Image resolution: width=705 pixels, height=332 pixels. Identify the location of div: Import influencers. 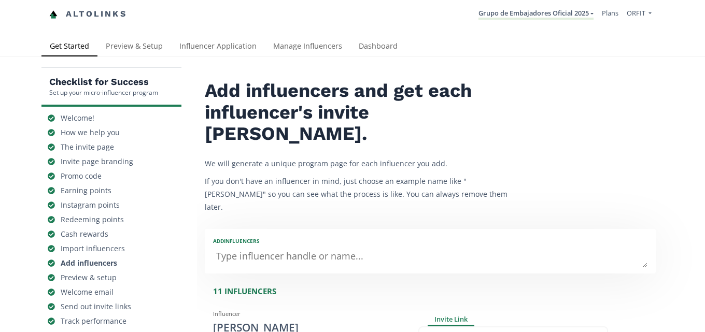
(93, 249).